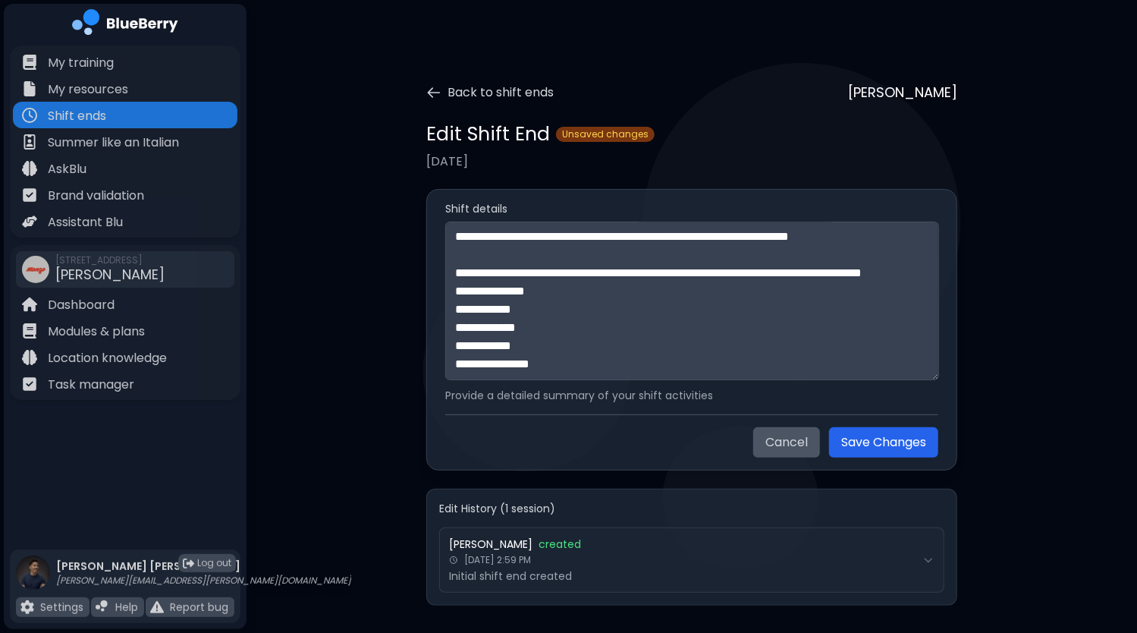  Describe the element at coordinates (692, 508) in the screenshot. I see `h4: Edit History ( 1 session )` at that location.